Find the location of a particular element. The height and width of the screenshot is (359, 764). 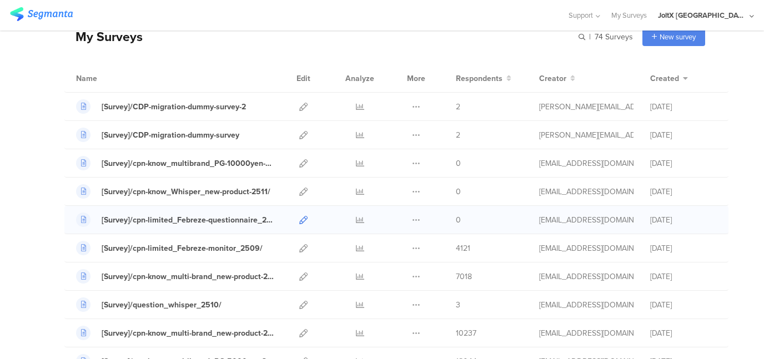

div: Edit is located at coordinates (303, 78).